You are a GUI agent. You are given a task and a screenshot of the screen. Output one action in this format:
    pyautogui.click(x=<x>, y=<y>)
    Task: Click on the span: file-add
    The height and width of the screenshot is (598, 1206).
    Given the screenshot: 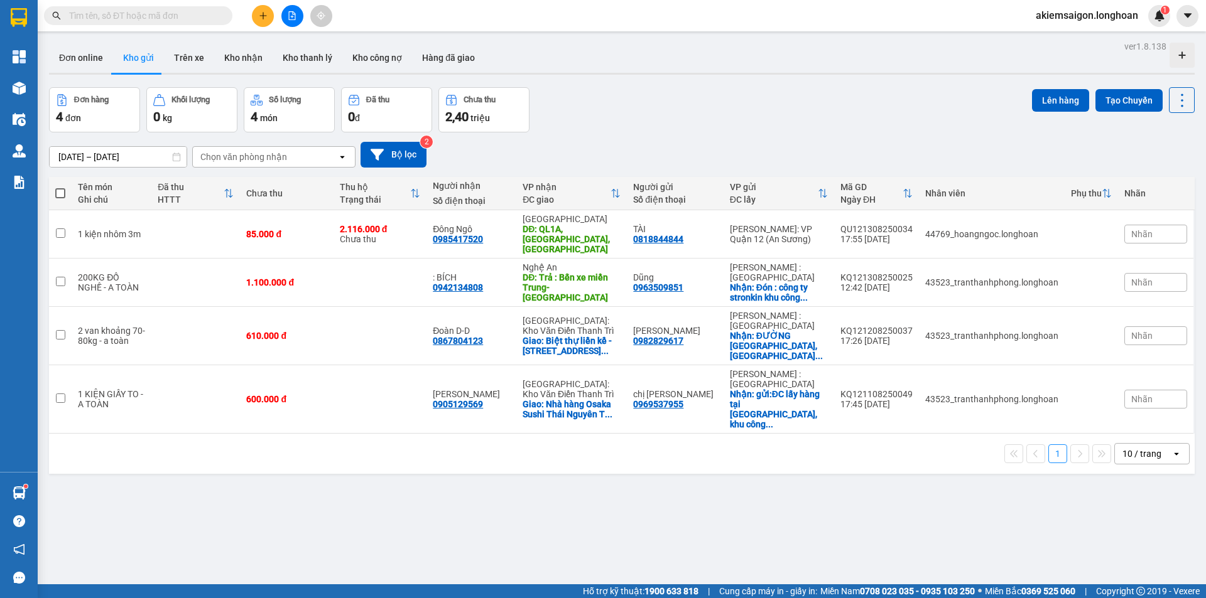 What is the action you would take?
    pyautogui.click(x=292, y=16)
    